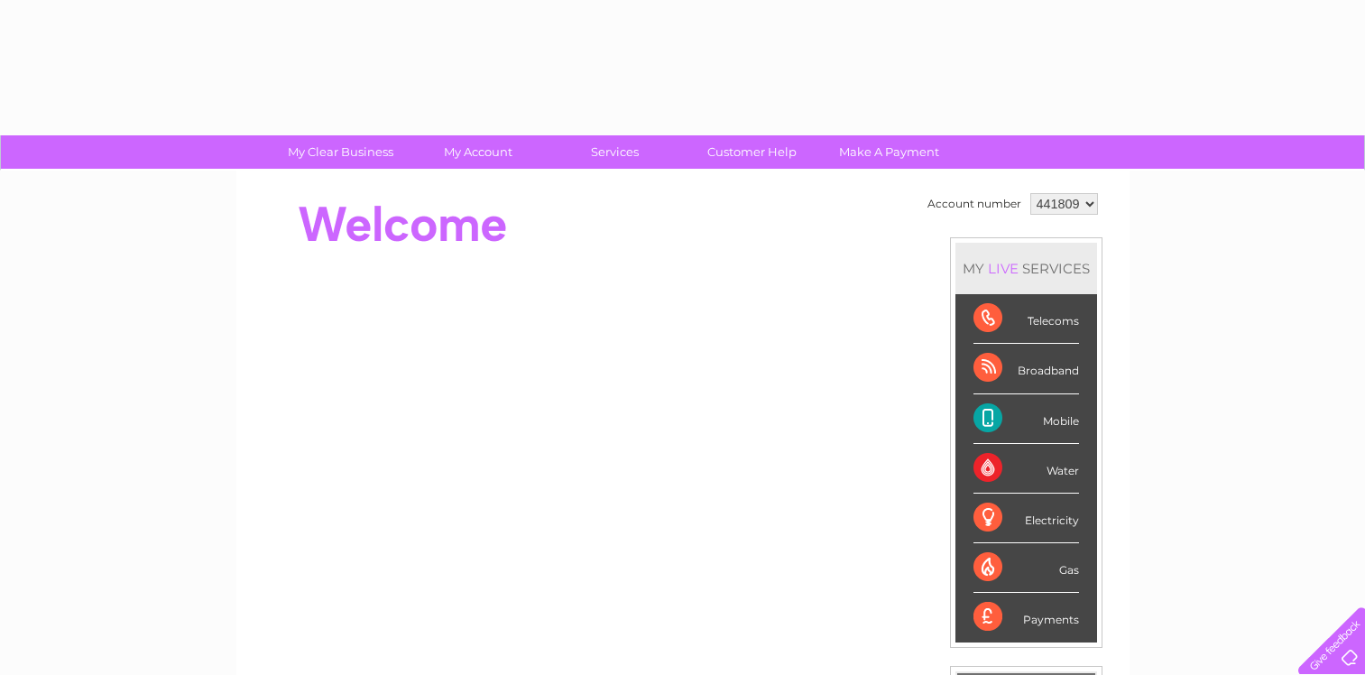 The height and width of the screenshot is (675, 1365). I want to click on a: Make A Payment, so click(888, 152).